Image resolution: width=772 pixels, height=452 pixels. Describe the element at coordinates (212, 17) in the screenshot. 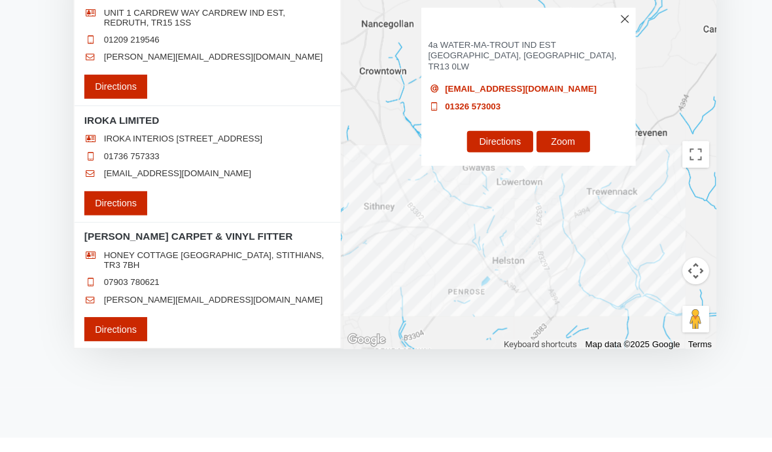

I see `span: UNIT 1 CARDREW WAY CARDREW IND EST, REDRUTH, TR15 1SS` at that location.